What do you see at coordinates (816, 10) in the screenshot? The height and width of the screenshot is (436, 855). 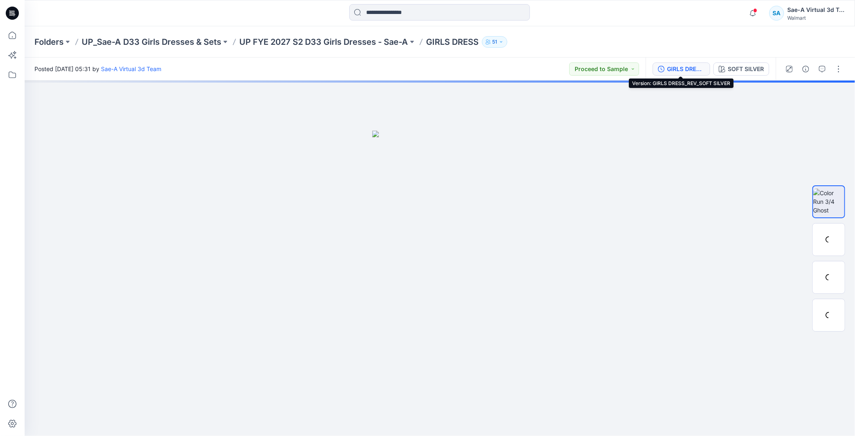 I see `div: Sae-A Virtual 3d Team` at bounding box center [816, 10].